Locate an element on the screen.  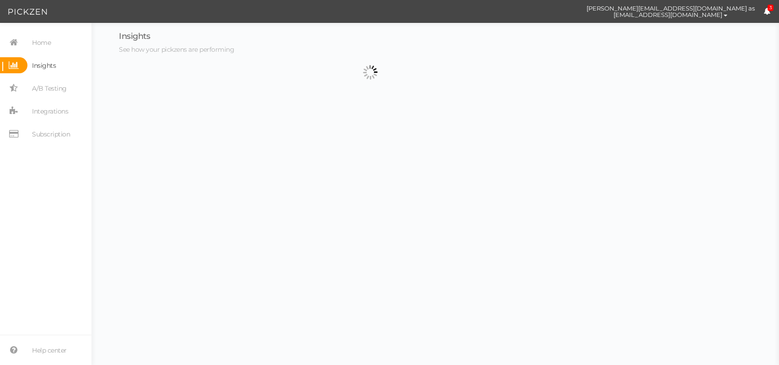
span: See how your pickzens are performing is located at coordinates (177, 49).